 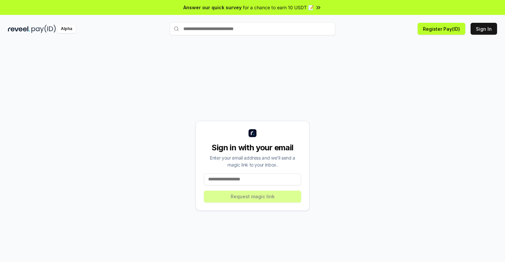 What do you see at coordinates (484, 29) in the screenshot?
I see `button: Sign In` at bounding box center [484, 29].